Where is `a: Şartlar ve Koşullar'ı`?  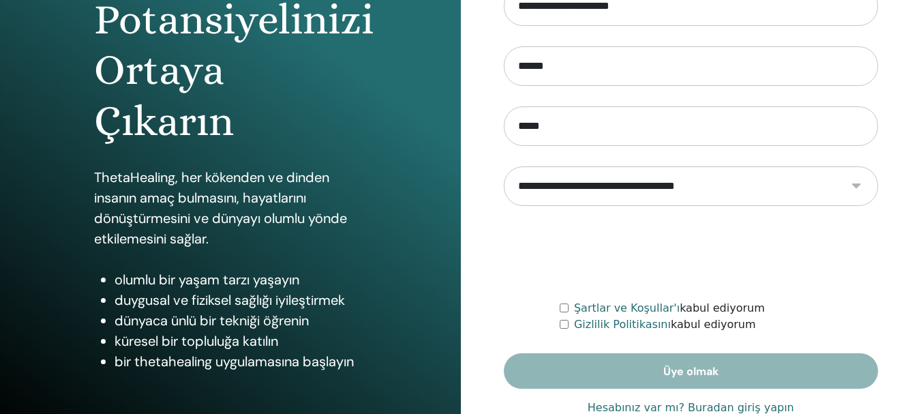
a: Şartlar ve Koşullar'ı is located at coordinates (626, 307).